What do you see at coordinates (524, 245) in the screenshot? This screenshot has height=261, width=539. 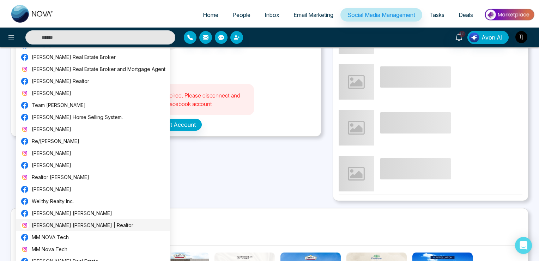 I see `div: Open Intercom Messenger` at bounding box center [524, 245].